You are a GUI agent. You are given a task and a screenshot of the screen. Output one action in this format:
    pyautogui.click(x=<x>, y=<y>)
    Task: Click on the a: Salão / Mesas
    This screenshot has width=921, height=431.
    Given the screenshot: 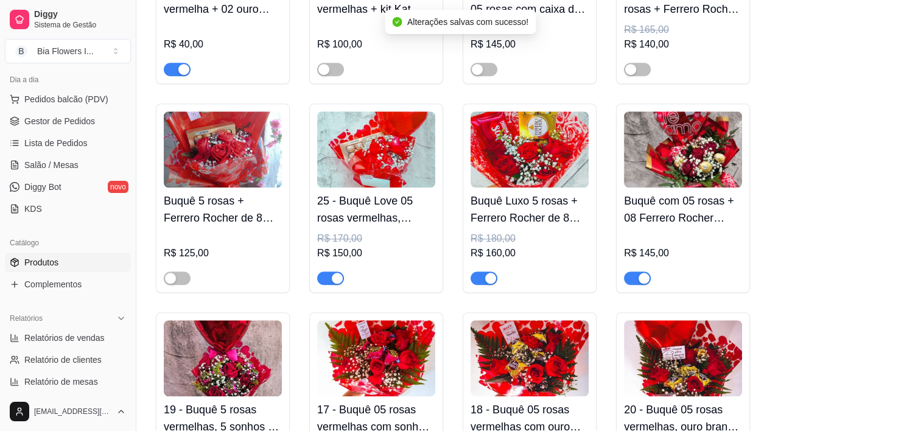 What is the action you would take?
    pyautogui.click(x=68, y=165)
    